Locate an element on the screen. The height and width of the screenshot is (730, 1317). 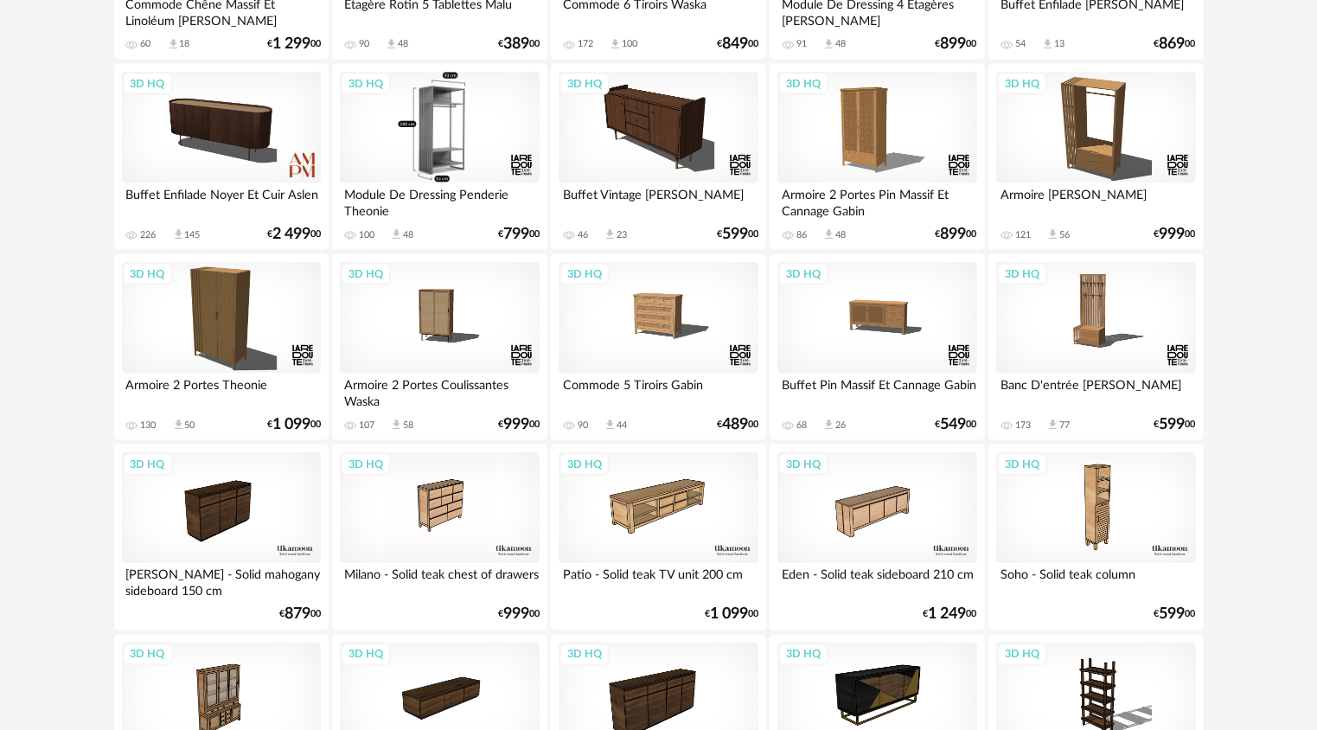
div: Soho - Solid teak column is located at coordinates (1096, 581).